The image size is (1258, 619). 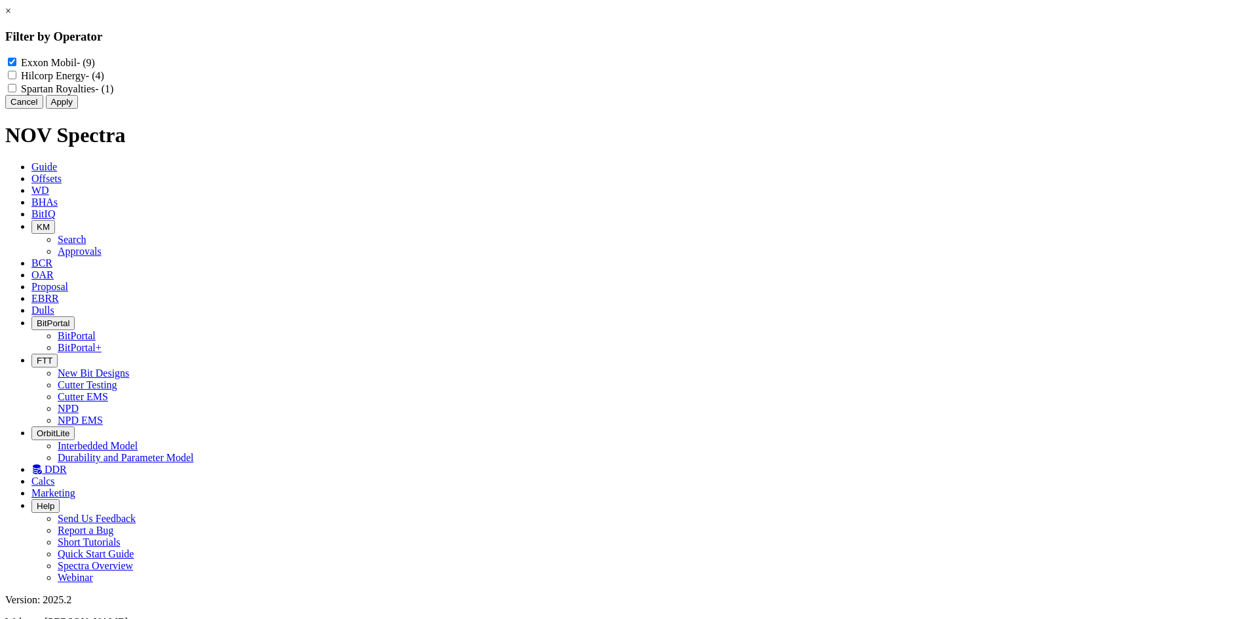 What do you see at coordinates (53, 323) in the screenshot?
I see `span: BitPortal` at bounding box center [53, 323].